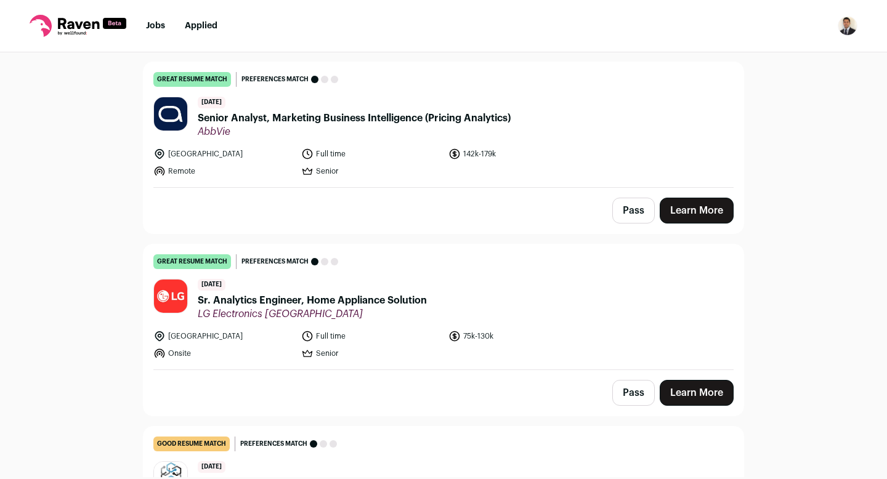 This screenshot has height=479, width=887. I want to click on span: Sr. Analytics Engineer, Home Appliance Solution, so click(312, 301).